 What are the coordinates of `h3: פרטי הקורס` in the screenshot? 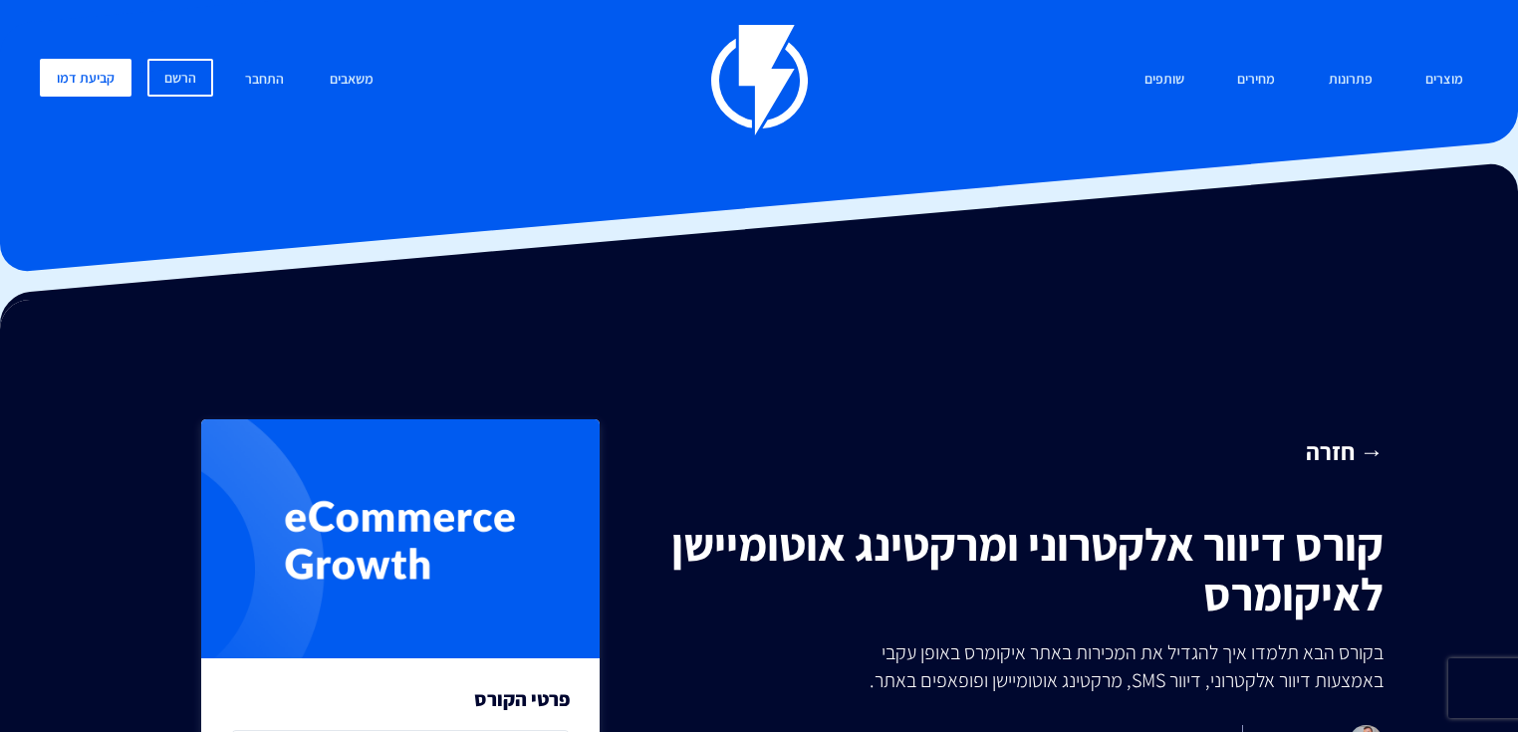 It's located at (522, 699).